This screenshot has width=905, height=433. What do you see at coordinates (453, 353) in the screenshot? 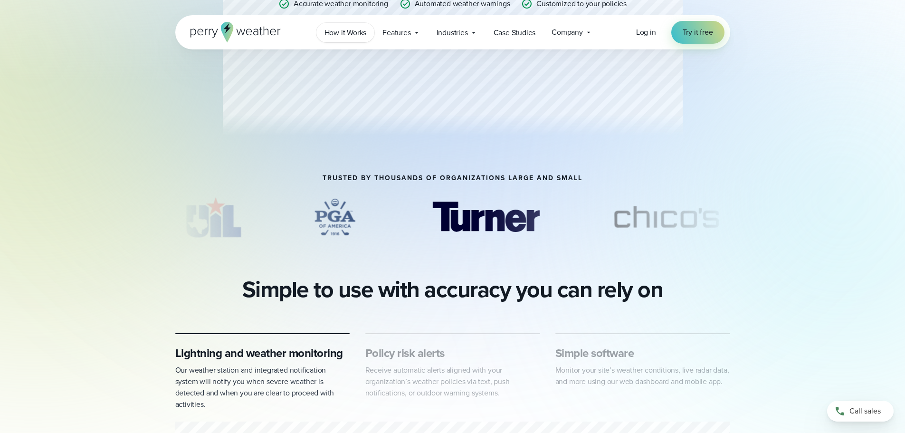
I see `h3: Policy risk alerts` at bounding box center [453, 353].